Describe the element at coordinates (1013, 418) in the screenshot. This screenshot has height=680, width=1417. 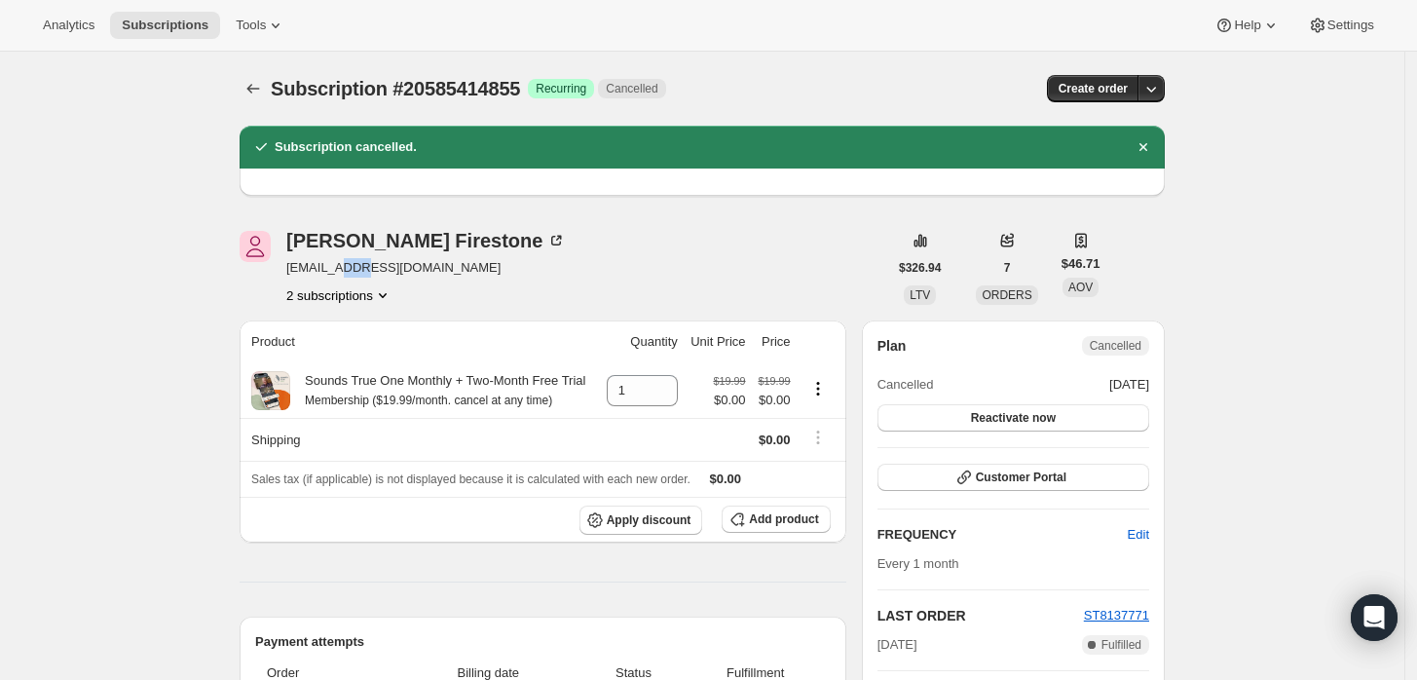
I see `span: Reactivate now` at that location.